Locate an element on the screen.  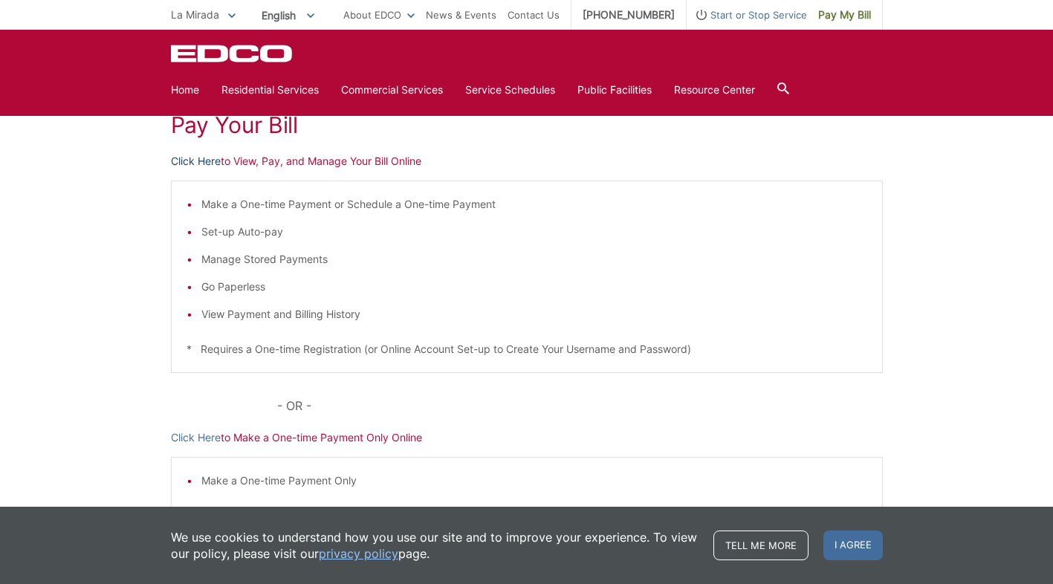
p: We use cookies to understand how you use our site and to improve your experience. To view our pol... is located at coordinates (435, 545).